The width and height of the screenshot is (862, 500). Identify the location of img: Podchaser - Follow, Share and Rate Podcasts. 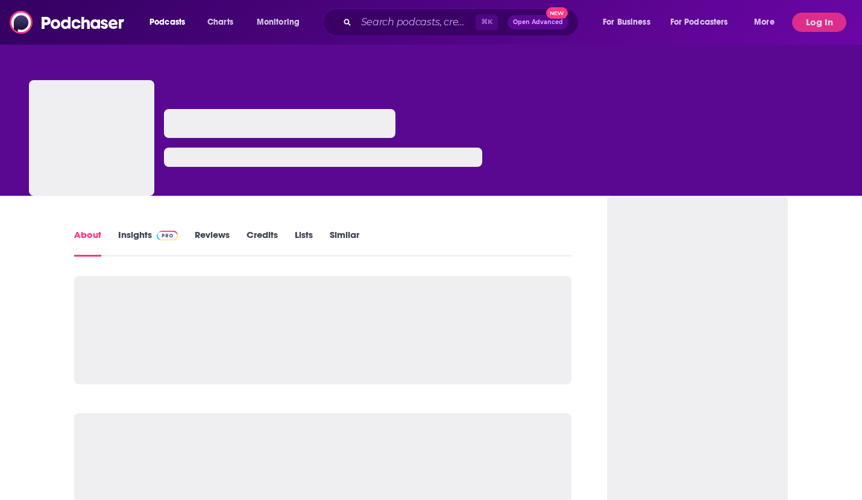
(67, 22).